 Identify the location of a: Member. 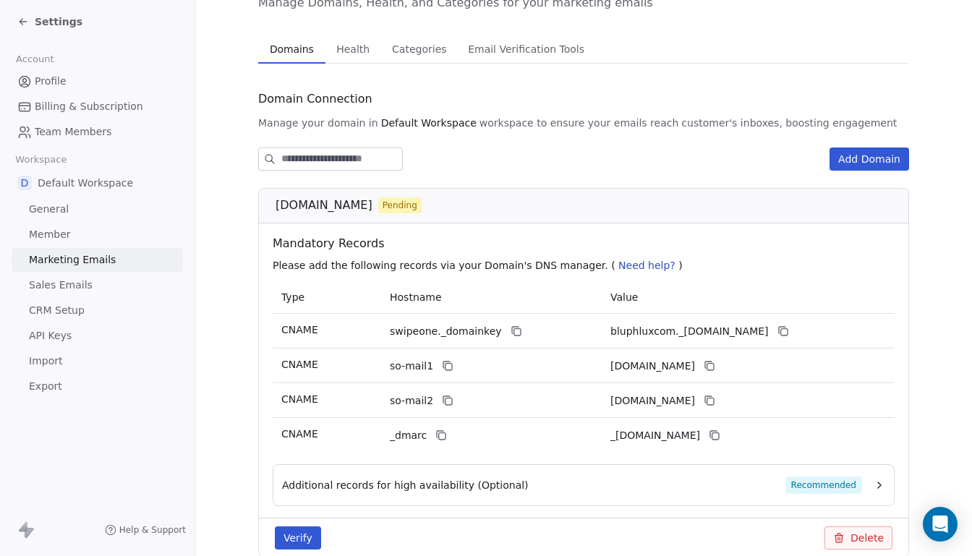
(97, 234).